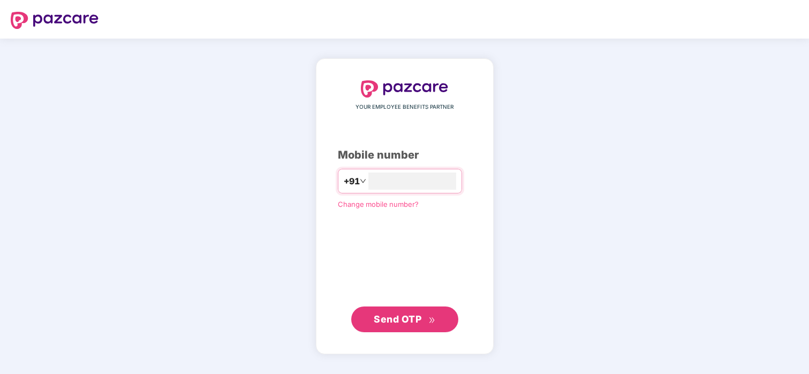  What do you see at coordinates (397, 319) in the screenshot?
I see `span: Send OTP` at bounding box center [397, 319].